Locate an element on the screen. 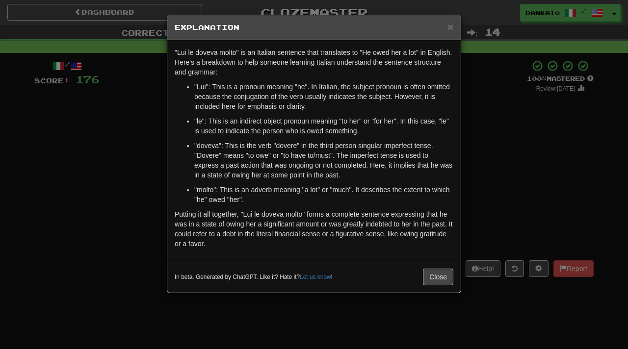 This screenshot has height=349, width=628. p: "Lui": This is a pronoun meaning "he". In Italian, the subject pronoun is often omitted because t... is located at coordinates (324, 97).